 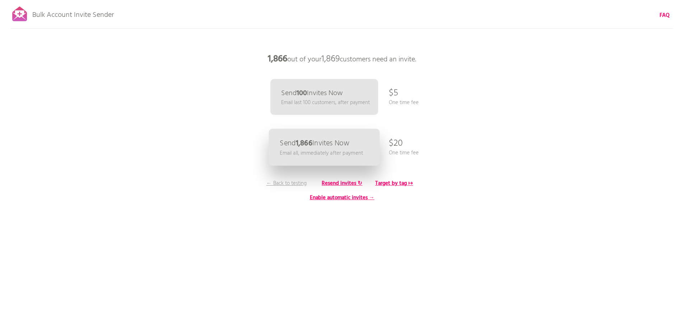 I want to click on b: Resend invites ↻, so click(x=342, y=184).